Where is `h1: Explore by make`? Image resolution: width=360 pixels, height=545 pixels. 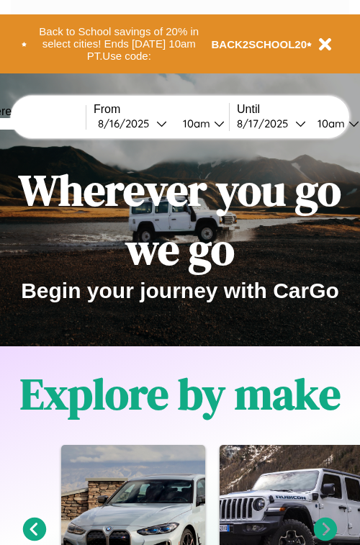
h1: Explore by make is located at coordinates (180, 394).